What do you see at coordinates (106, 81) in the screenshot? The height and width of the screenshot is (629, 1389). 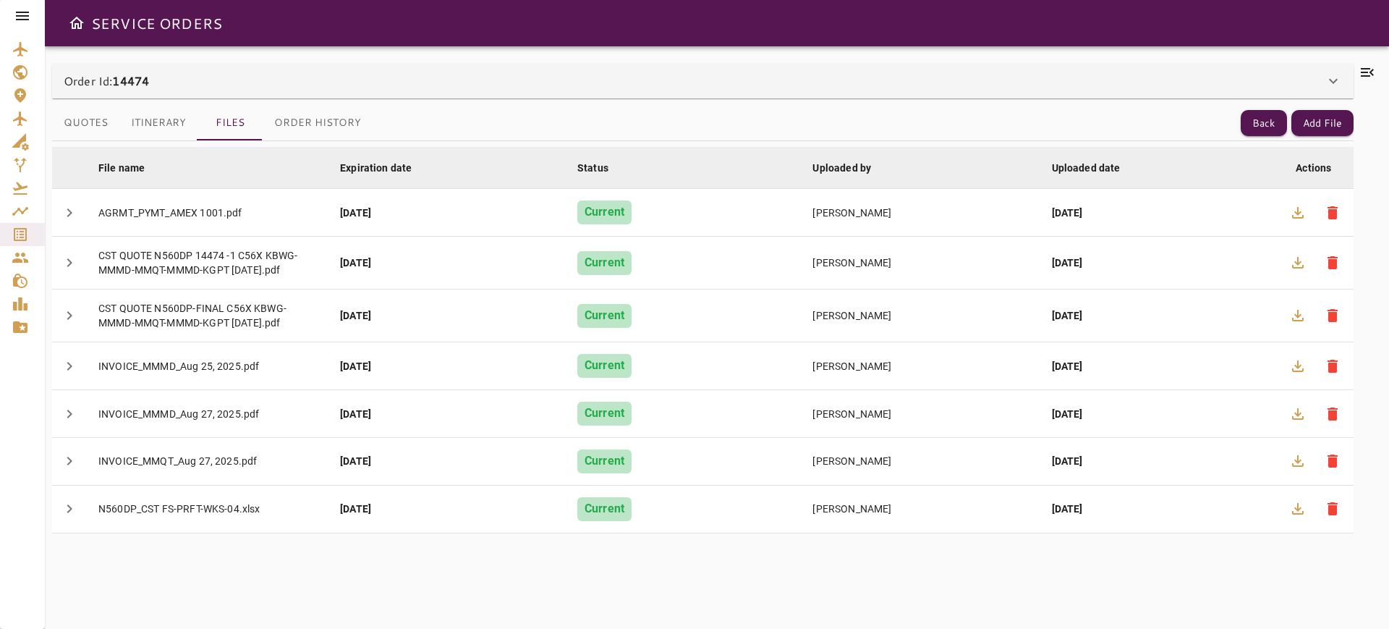 I see `p: Order Id:` at bounding box center [106, 81].